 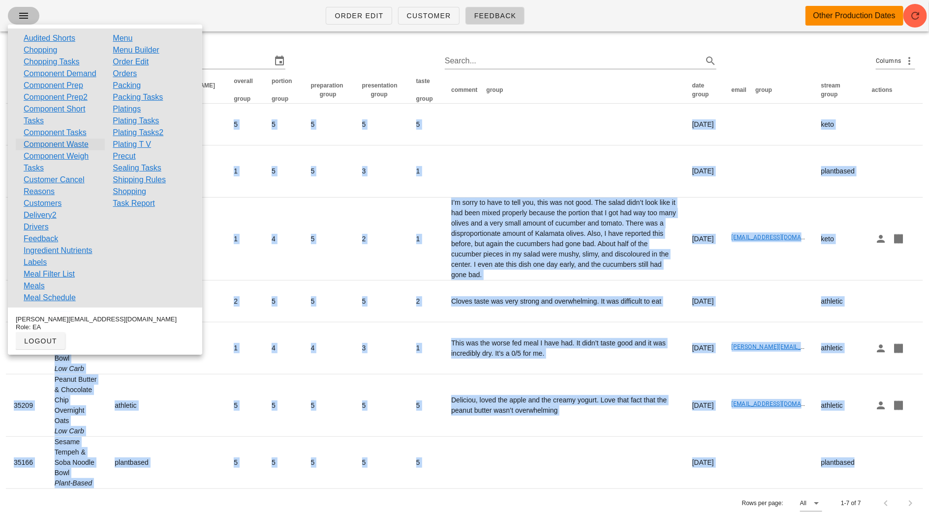 What do you see at coordinates (329, 90) in the screenshot?
I see `th: preparation: Not sorted. Activate to sort ascending.` at bounding box center [329, 90].